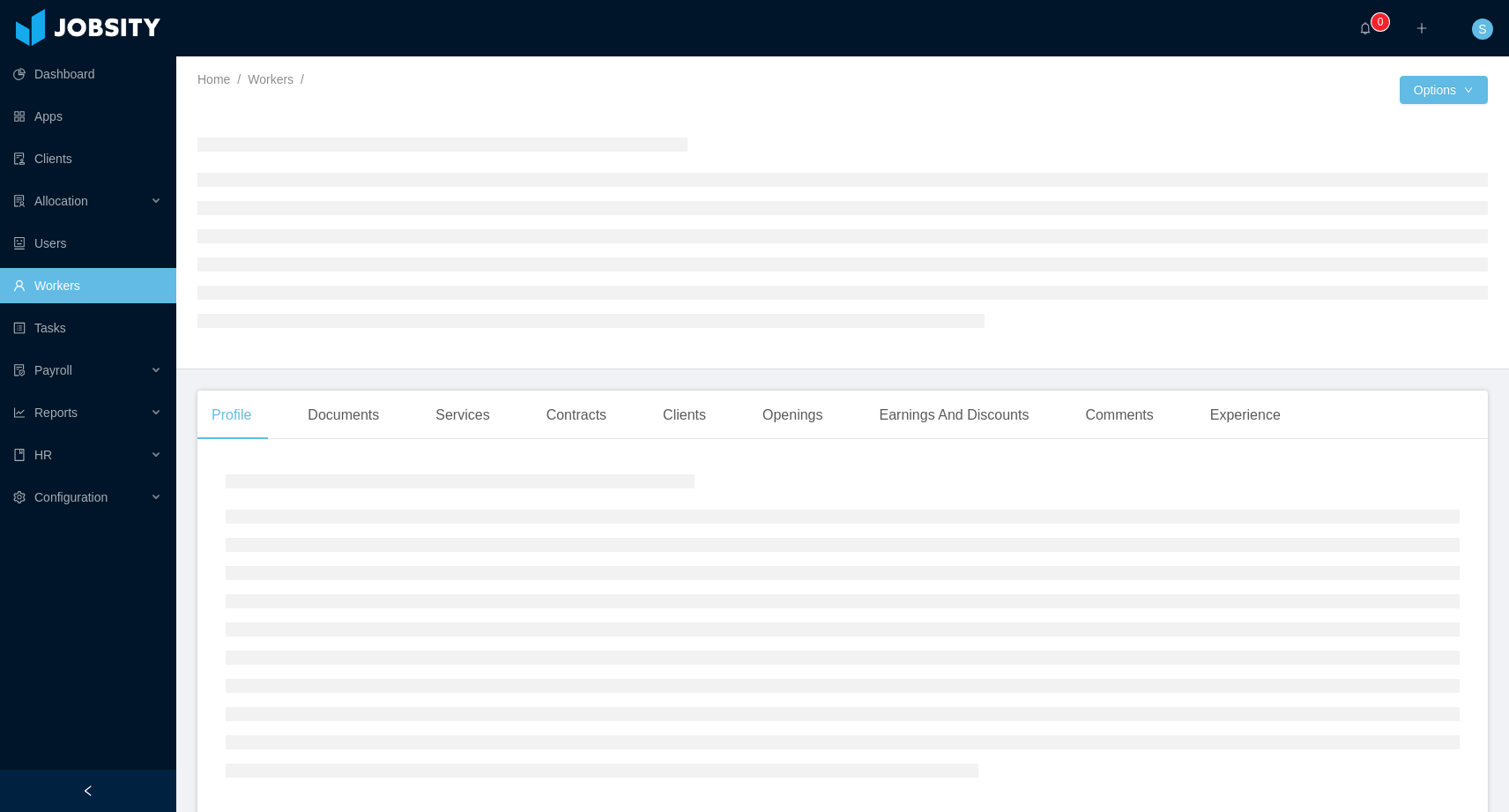 This screenshot has height=812, width=1509. What do you see at coordinates (70, 497) in the screenshot?
I see `span: Configuration` at bounding box center [70, 497].